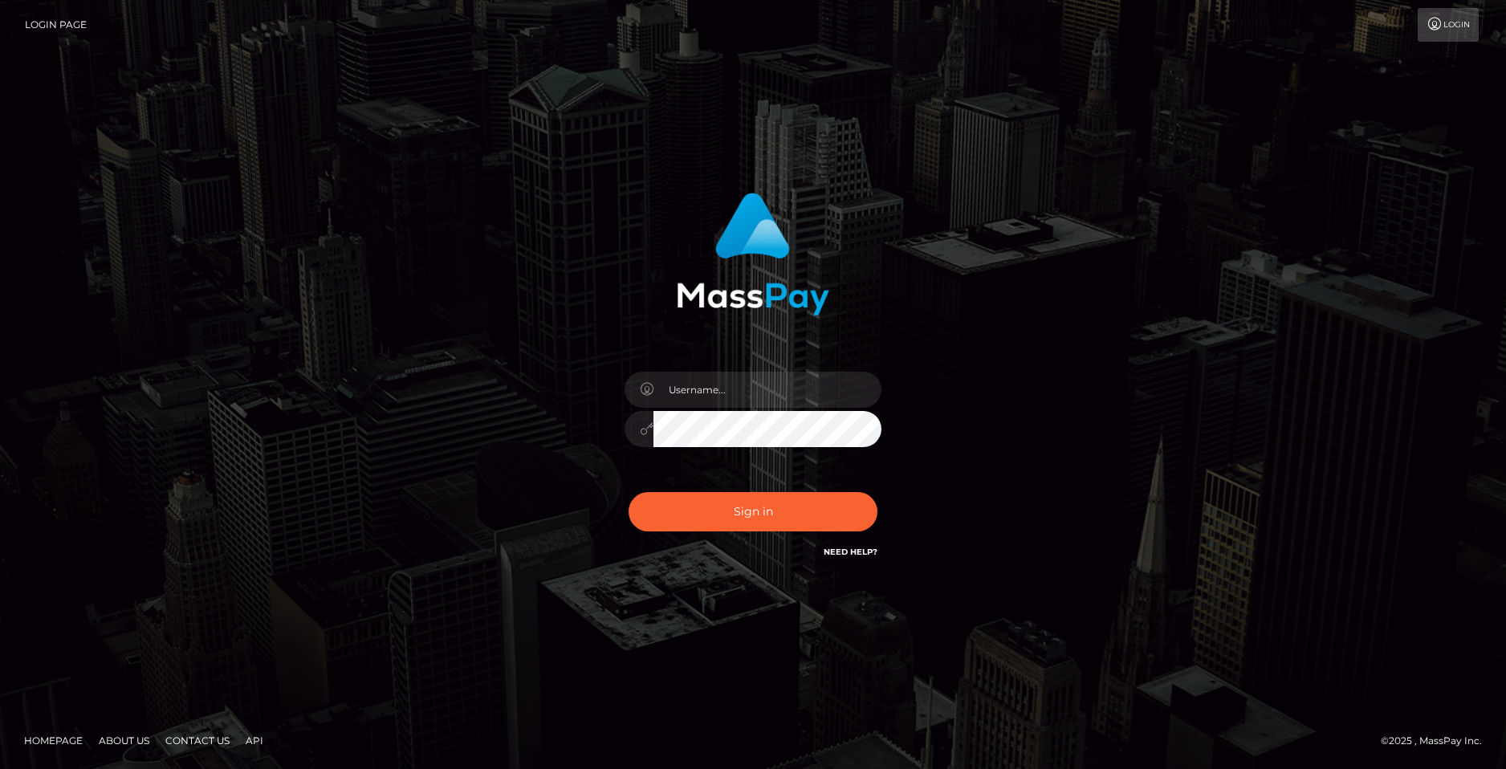 This screenshot has width=1506, height=769. I want to click on img: MassPay Login, so click(753, 254).